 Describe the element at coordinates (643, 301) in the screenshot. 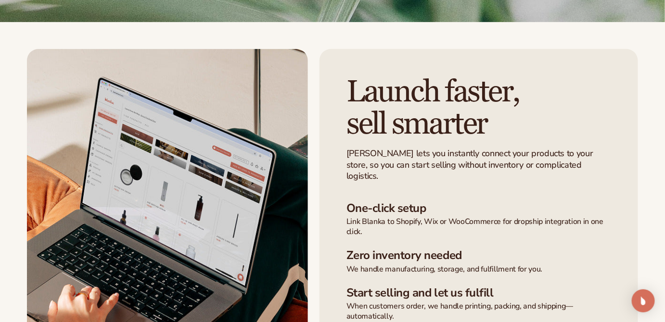

I see `div: Open Intercom Messenger` at that location.